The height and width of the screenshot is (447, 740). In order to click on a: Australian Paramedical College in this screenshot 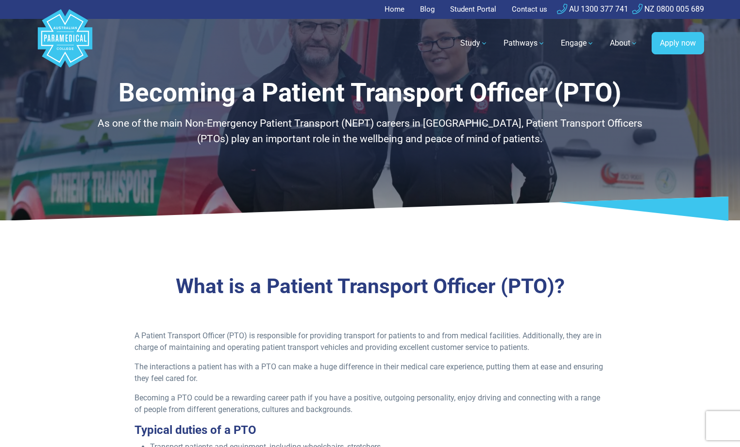, I will do `click(65, 43)`.